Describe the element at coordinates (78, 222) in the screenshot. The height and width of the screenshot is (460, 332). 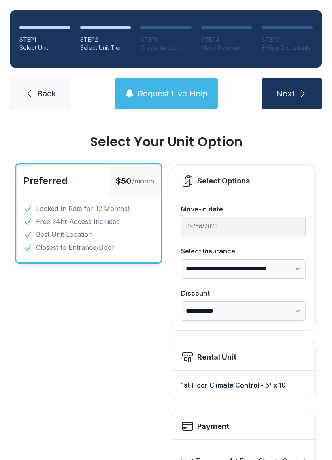
I see `span: Free 24hr Access Included` at that location.